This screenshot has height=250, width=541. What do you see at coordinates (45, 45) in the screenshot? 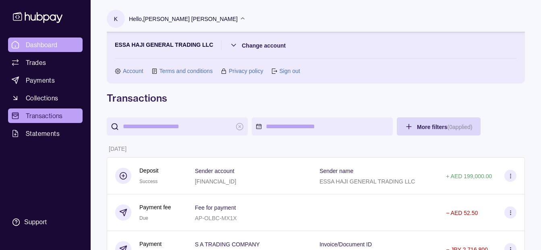
I see `a: Dashboard` at bounding box center [45, 45].